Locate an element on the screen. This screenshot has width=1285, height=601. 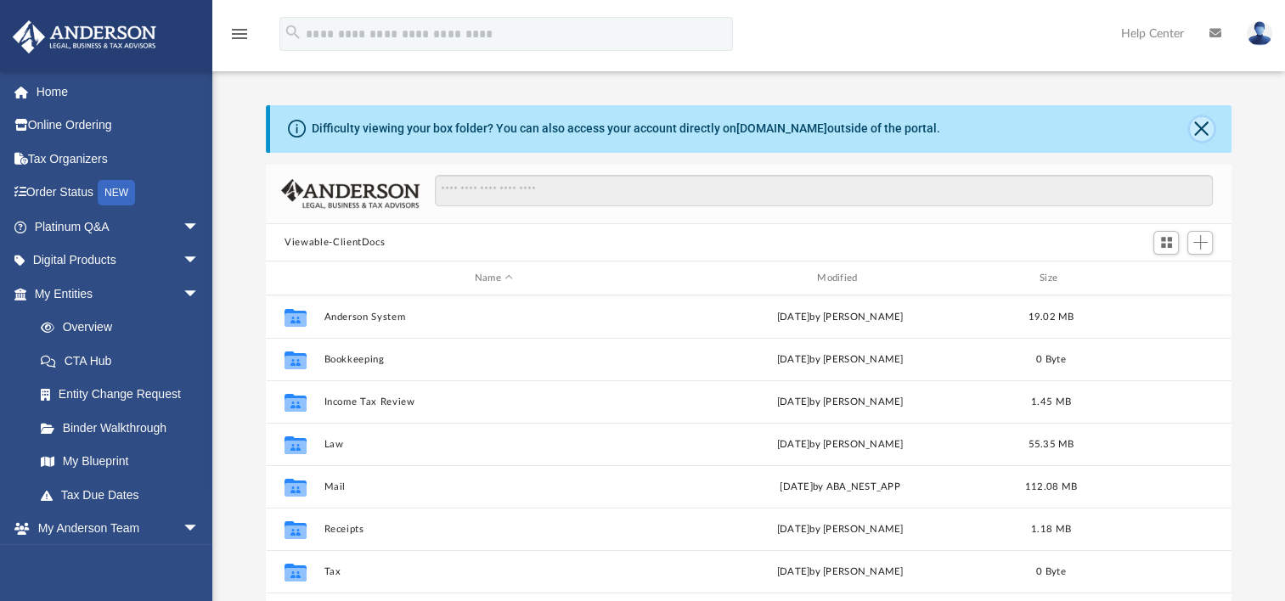
span: 55.35 MB is located at coordinates (1051, 444).